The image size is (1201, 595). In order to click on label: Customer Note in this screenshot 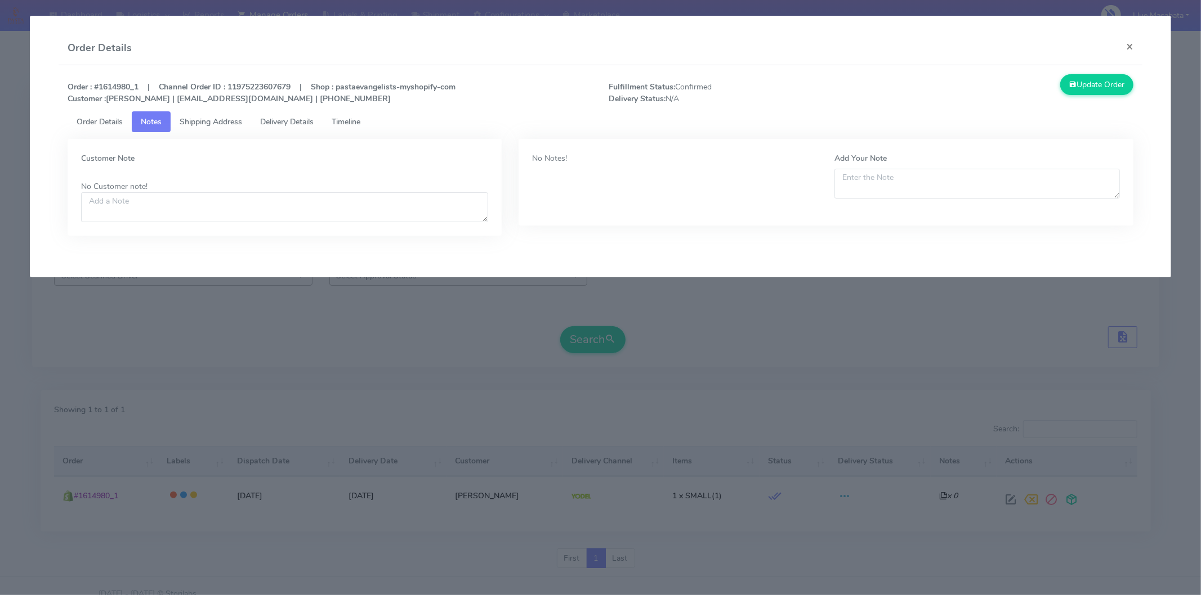, I will do `click(284, 158)`.